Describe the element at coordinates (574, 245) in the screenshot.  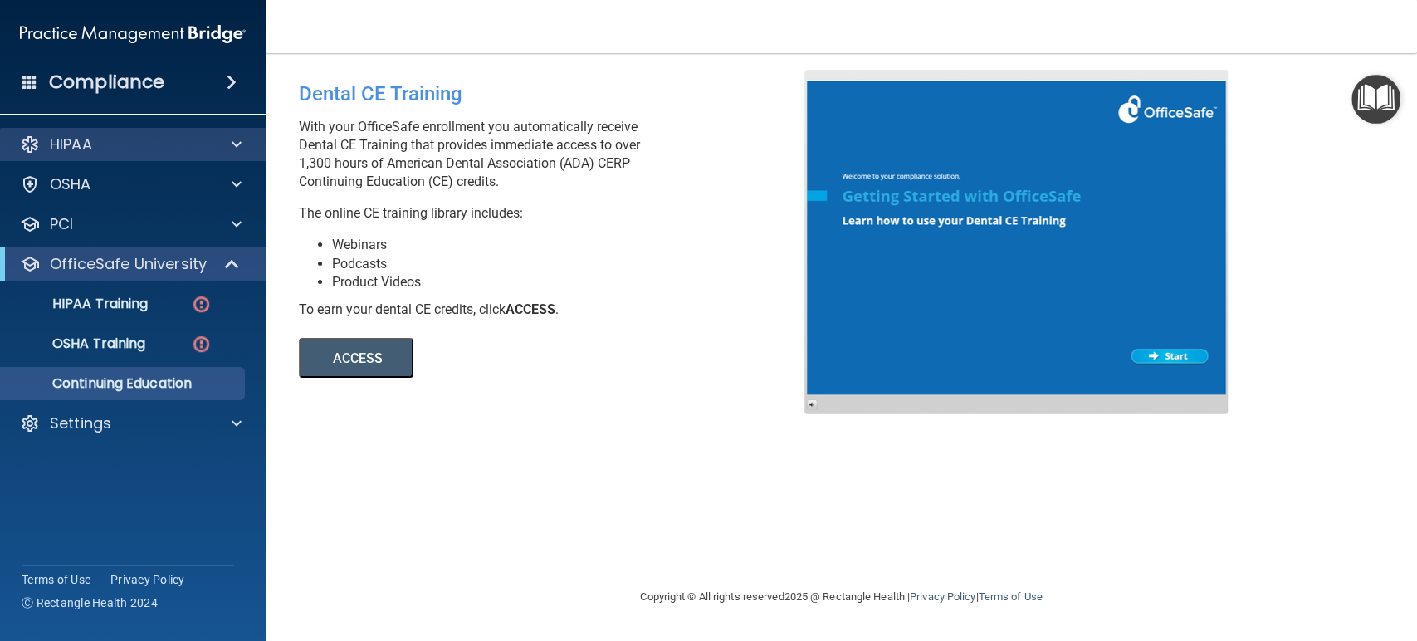
I see `li: Webinars` at that location.